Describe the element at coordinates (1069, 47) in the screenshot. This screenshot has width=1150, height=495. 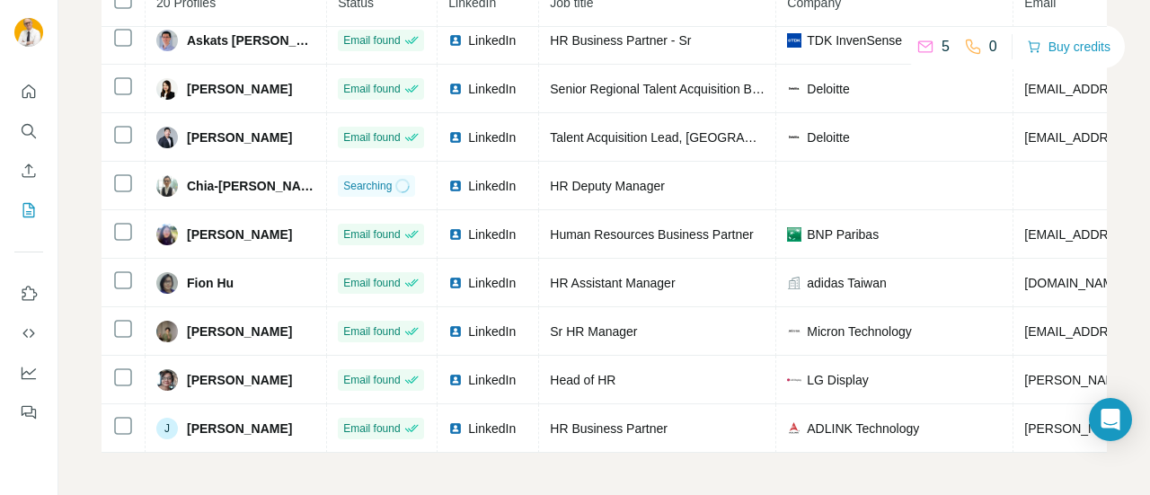
I see `button: Buy credits` at that location.